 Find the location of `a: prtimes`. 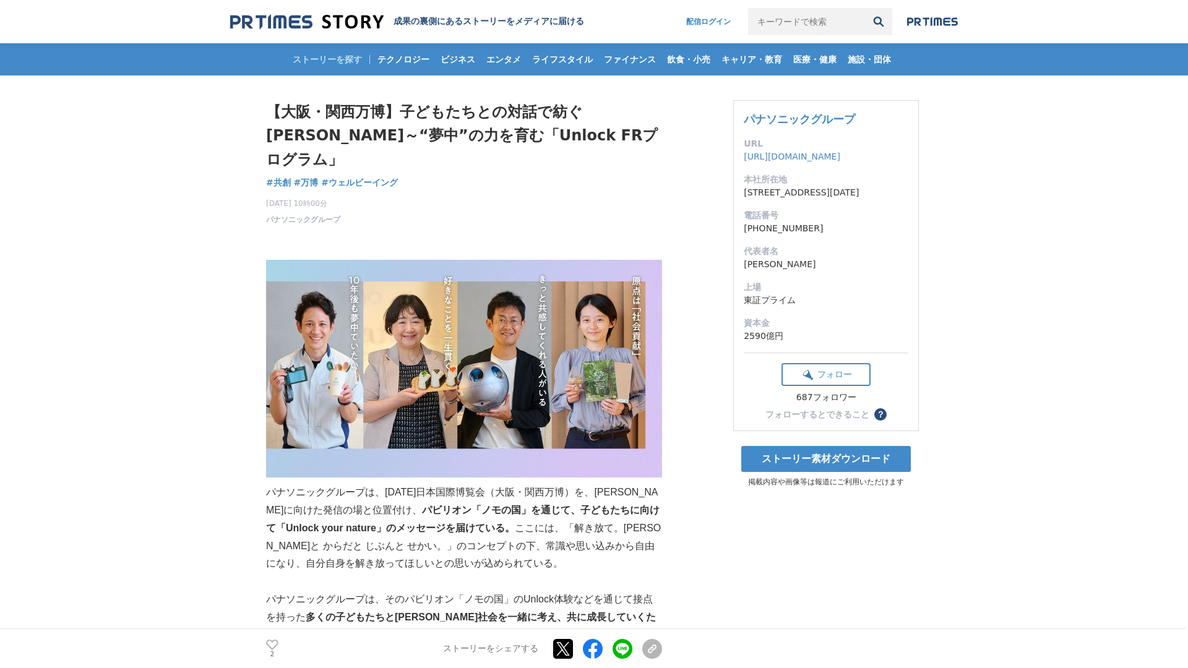

a: prtimes is located at coordinates (933, 22).